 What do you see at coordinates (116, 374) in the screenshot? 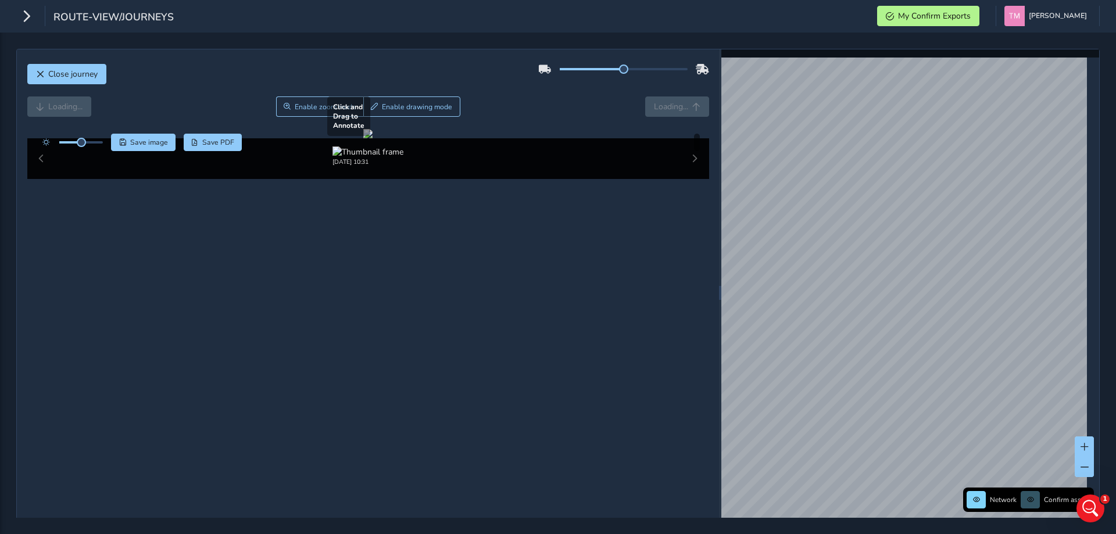
I see `div: Ed says…` at bounding box center [116, 374].